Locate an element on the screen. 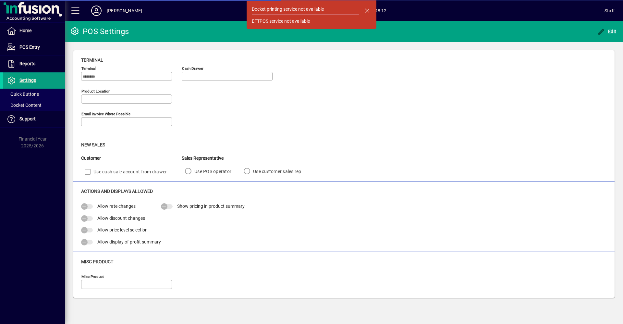  a: Support is located at coordinates (34, 119).